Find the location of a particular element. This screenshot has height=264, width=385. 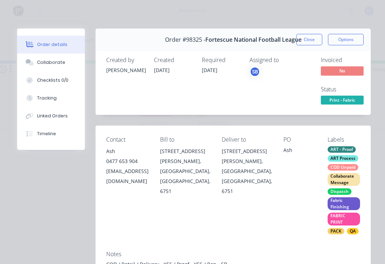

div: Collaborate is located at coordinates (51, 62).